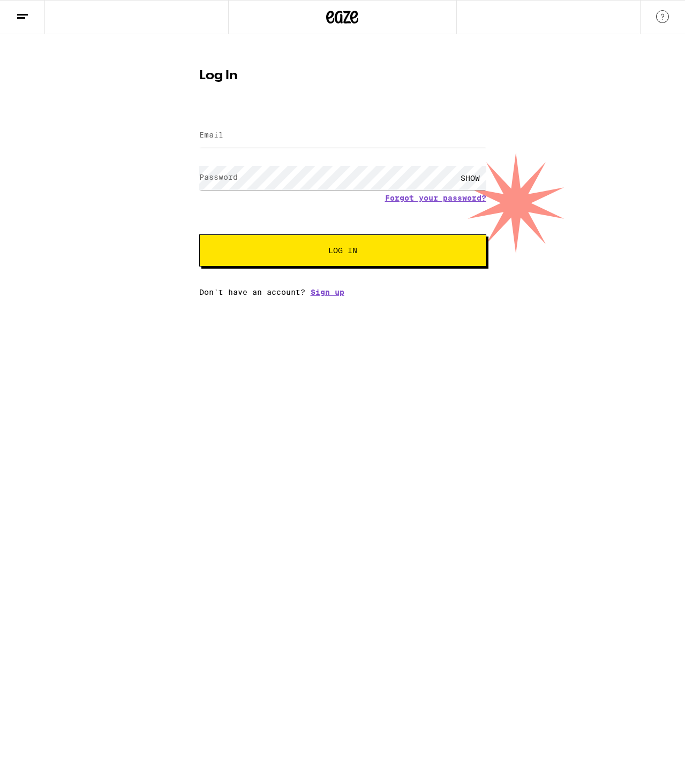 This screenshot has height=777, width=685. Describe the element at coordinates (343, 135) in the screenshot. I see `input: Email` at that location.